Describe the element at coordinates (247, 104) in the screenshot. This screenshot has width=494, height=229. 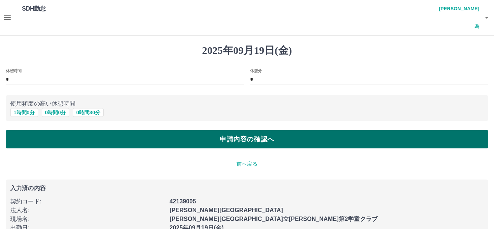
I see `p: 使用頻度の高い休憩時間` at that location.